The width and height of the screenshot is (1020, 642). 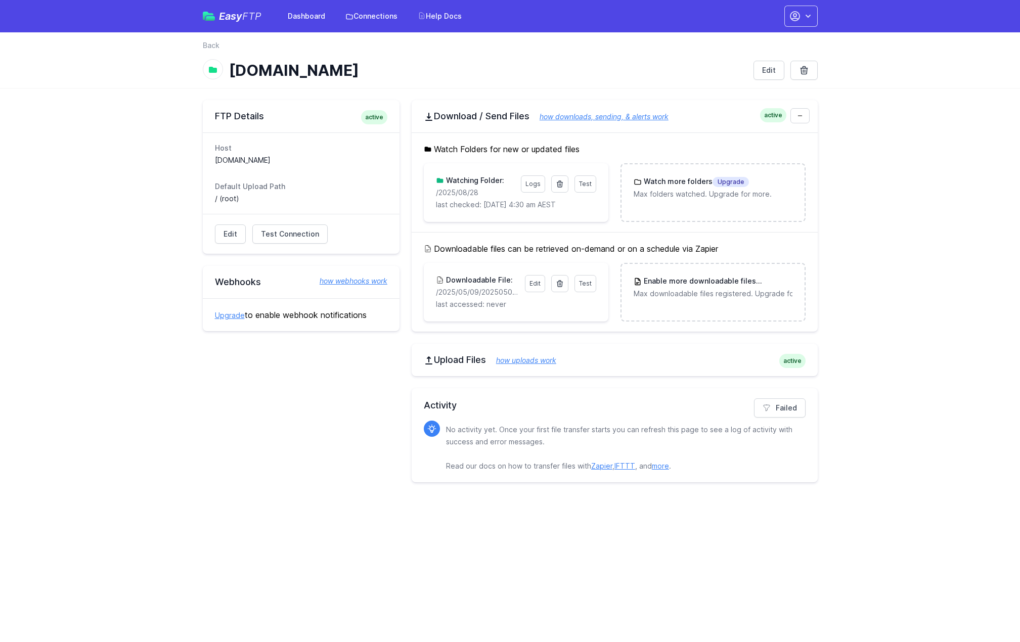 What do you see at coordinates (232, 16) in the screenshot?
I see `a: EasyFTP` at bounding box center [232, 16].